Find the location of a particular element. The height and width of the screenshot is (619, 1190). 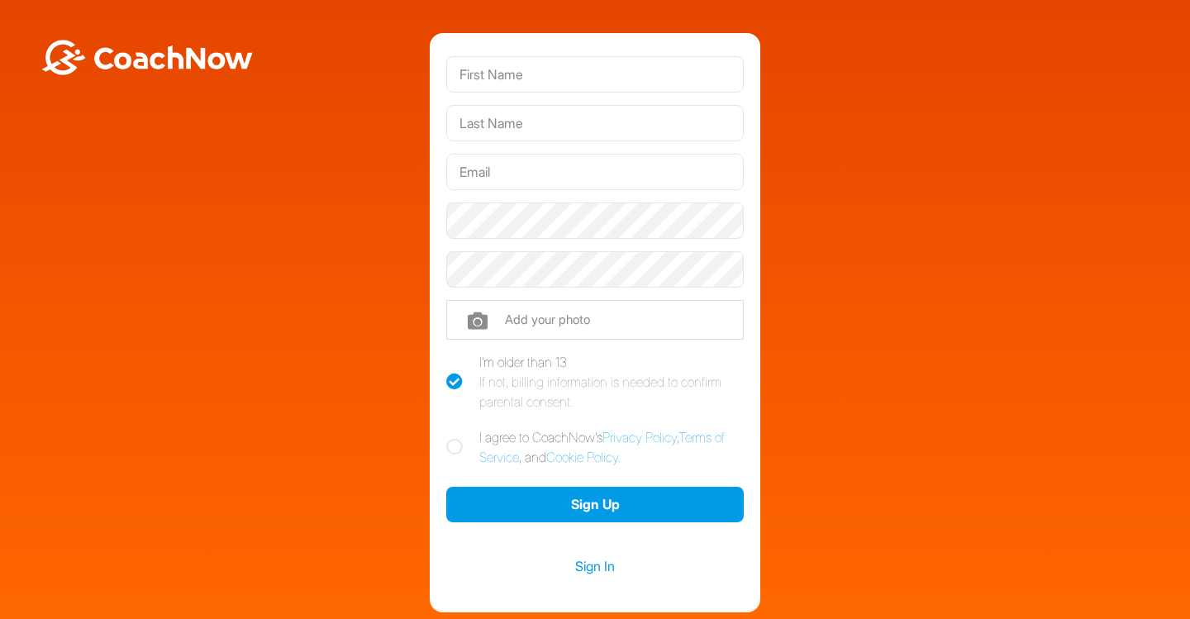

input: Email is located at coordinates (595, 172).